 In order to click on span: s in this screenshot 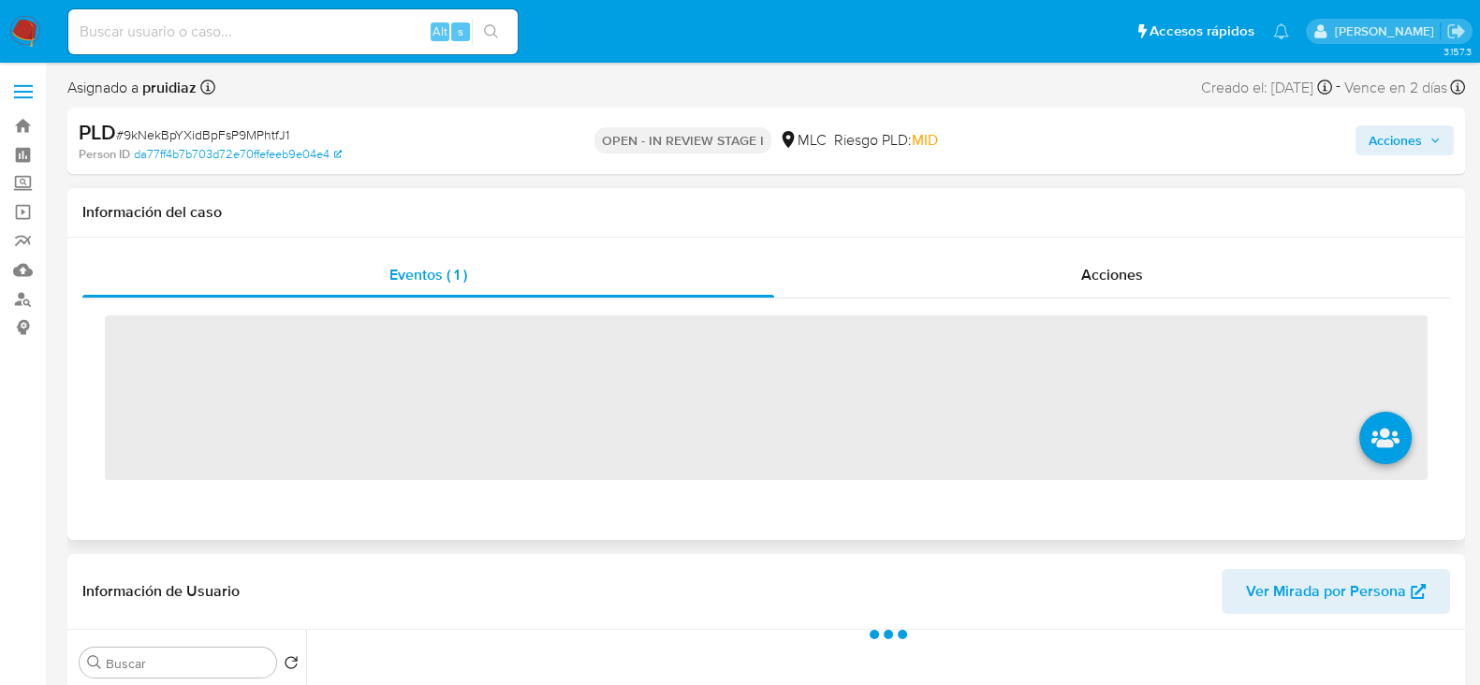, I will do `click(460, 31)`.